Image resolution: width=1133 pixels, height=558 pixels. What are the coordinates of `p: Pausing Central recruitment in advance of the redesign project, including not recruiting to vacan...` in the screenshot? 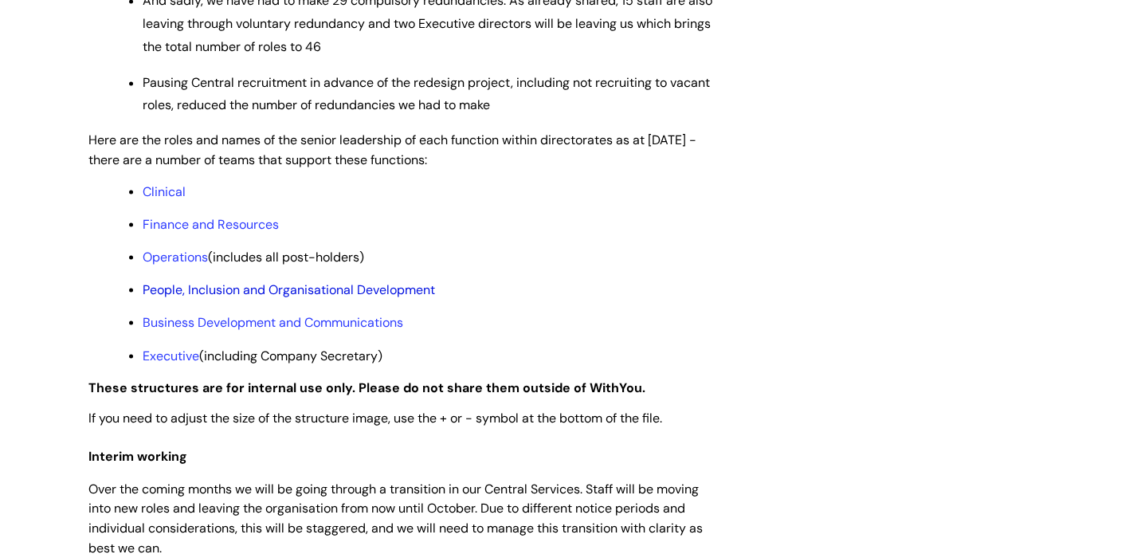 It's located at (430, 95).